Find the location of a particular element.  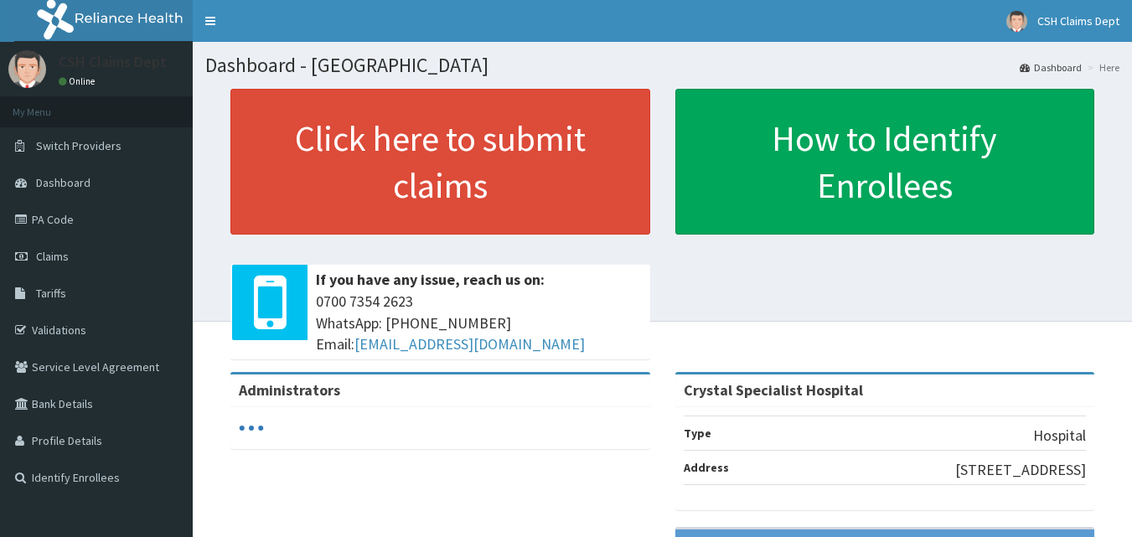

a: Online is located at coordinates (79, 81).